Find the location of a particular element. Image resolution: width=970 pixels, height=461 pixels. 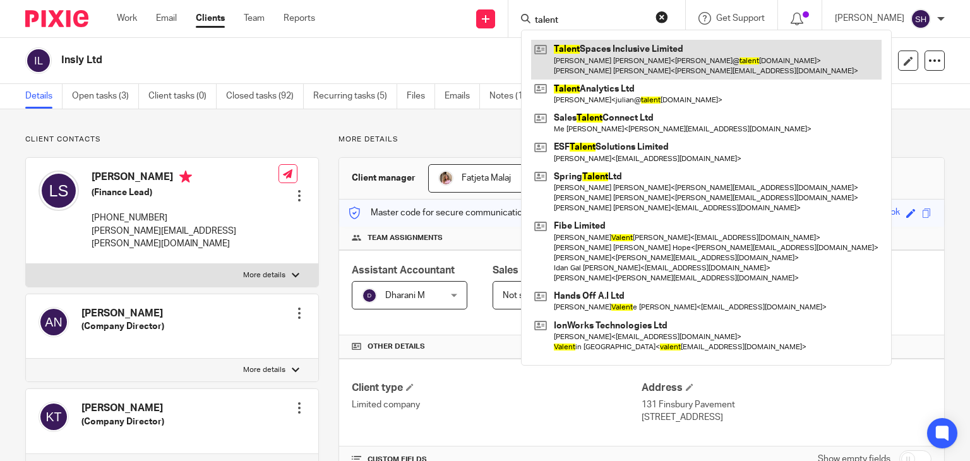

span: Fatjeta Malaj is located at coordinates (486, 178).